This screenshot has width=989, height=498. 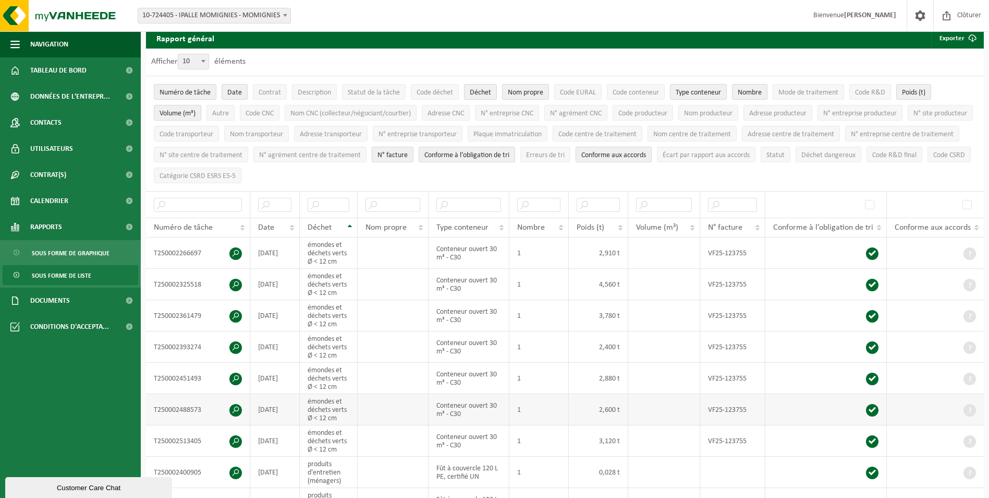 I want to click on button: Nom transporteurNom transporteur: Activate to sort, so click(x=257, y=134).